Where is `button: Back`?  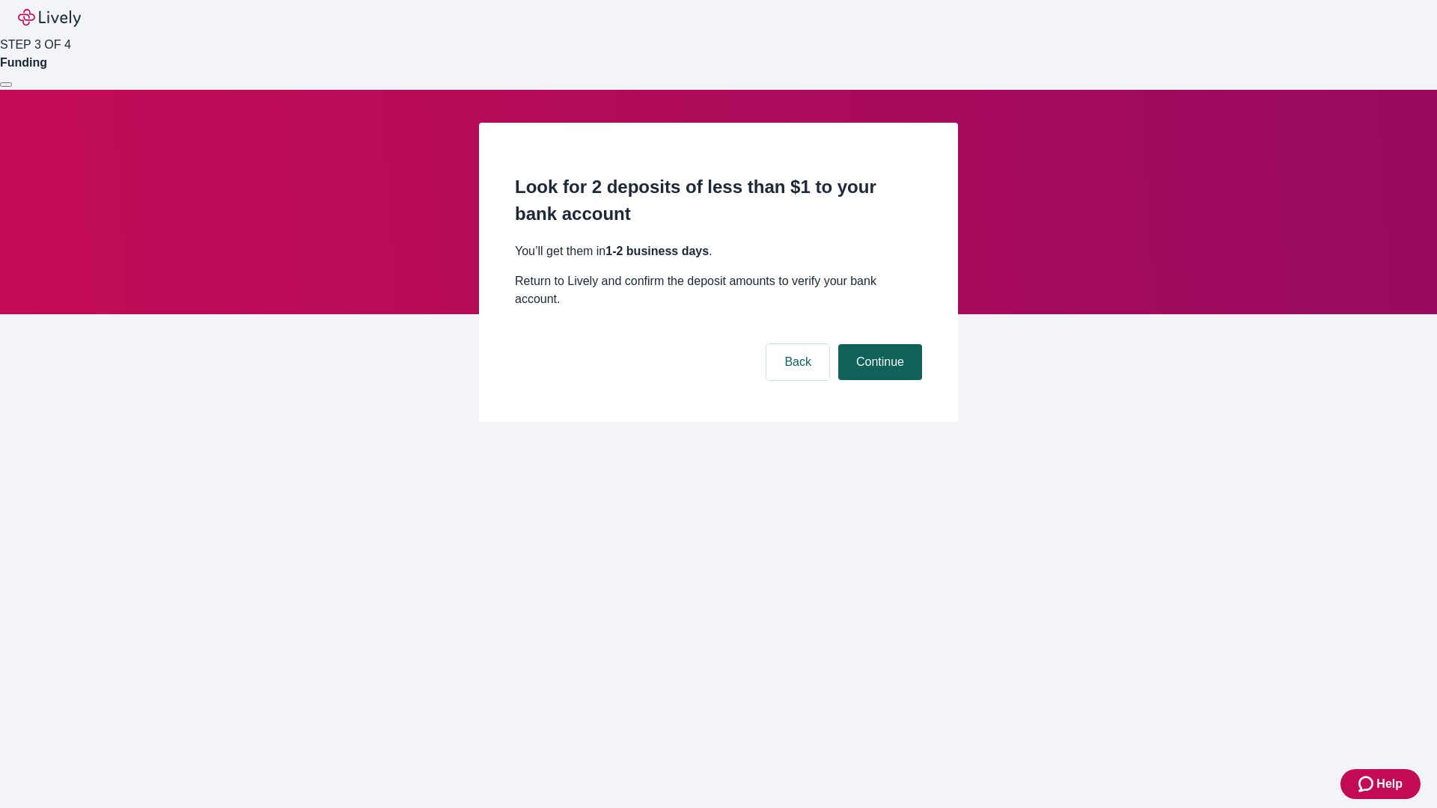 button: Back is located at coordinates (798, 362).